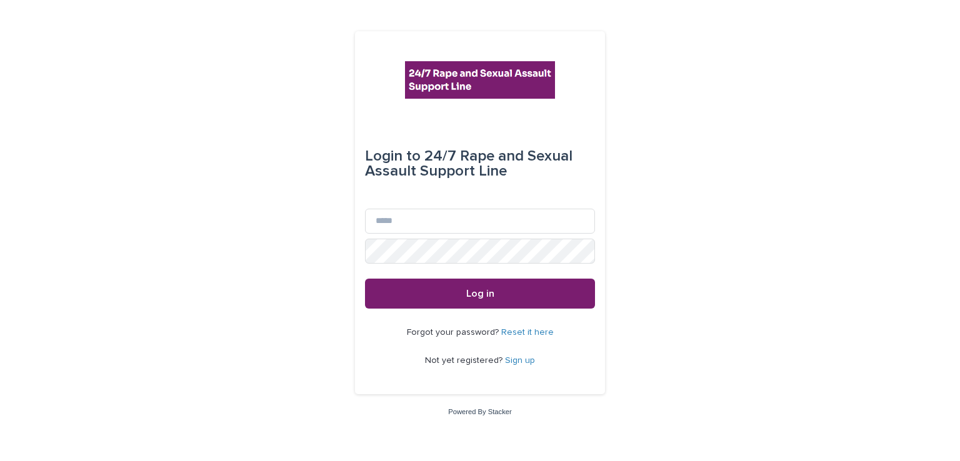 This screenshot has height=461, width=960. I want to click on a: Powered By Stacker, so click(479, 412).